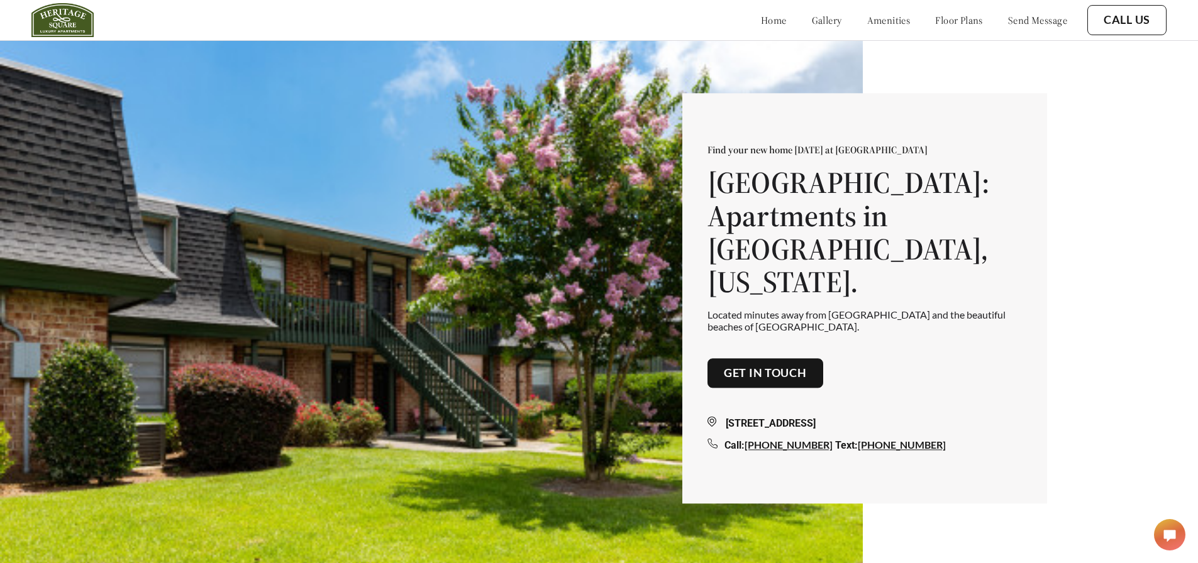  I want to click on a: send message, so click(1037, 20).